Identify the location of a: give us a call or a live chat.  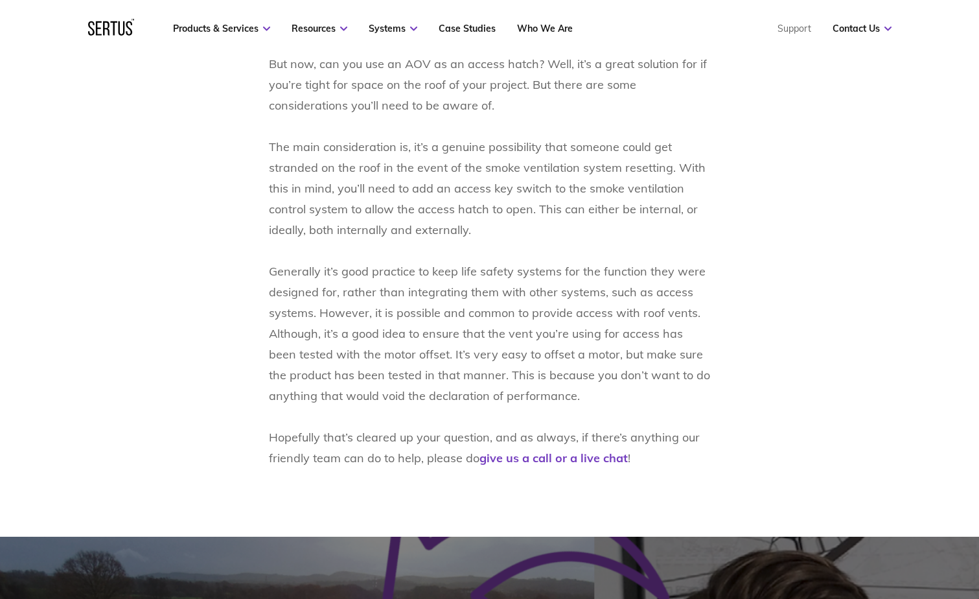
(554, 458).